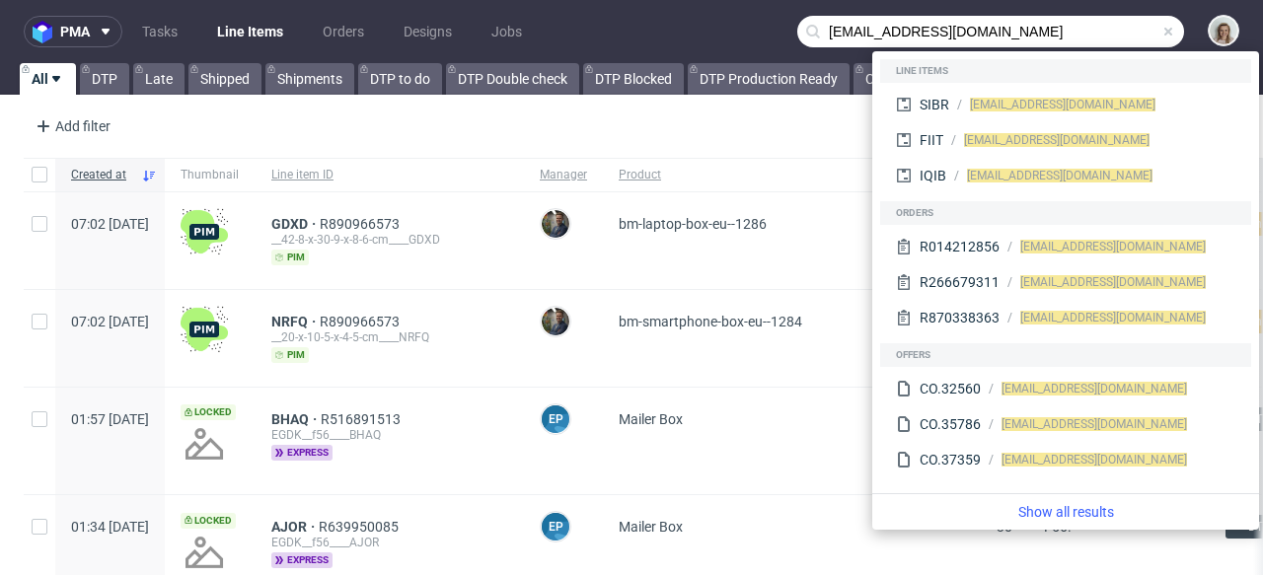 The height and width of the screenshot is (576, 1263). What do you see at coordinates (710, 322) in the screenshot?
I see `span: bm-smartphone-box-eu--1284` at bounding box center [710, 322].